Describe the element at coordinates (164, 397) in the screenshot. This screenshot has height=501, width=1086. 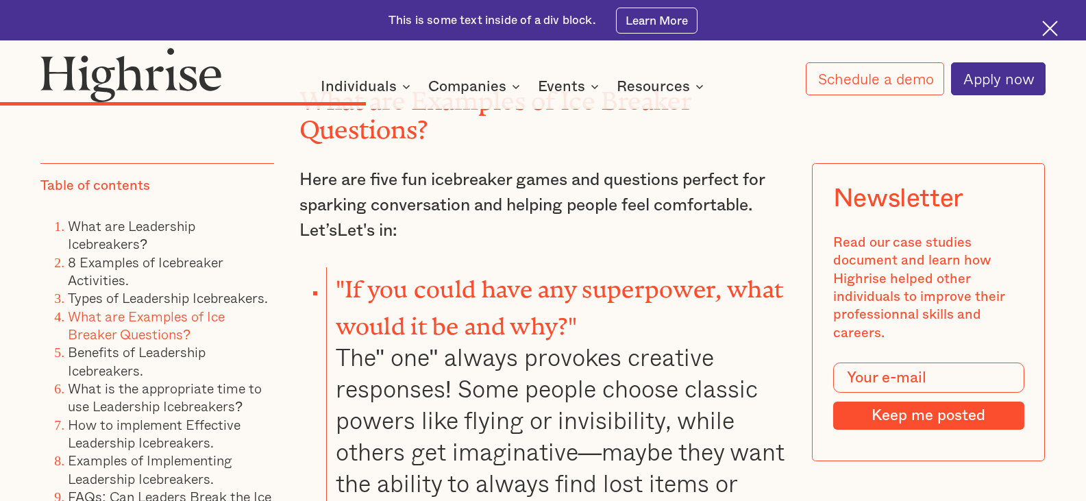
I see `a: What is the appropriate time to use Leadership Icebreakers?` at that location.